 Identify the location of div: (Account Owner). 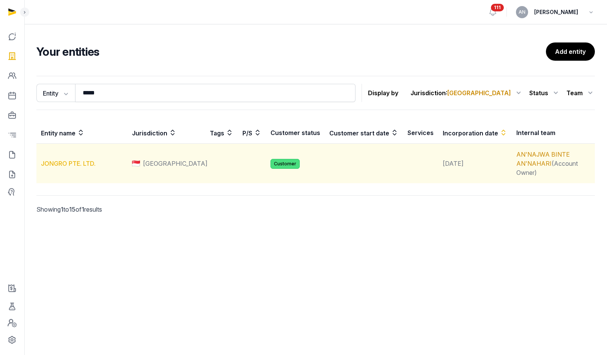
(554, 164).